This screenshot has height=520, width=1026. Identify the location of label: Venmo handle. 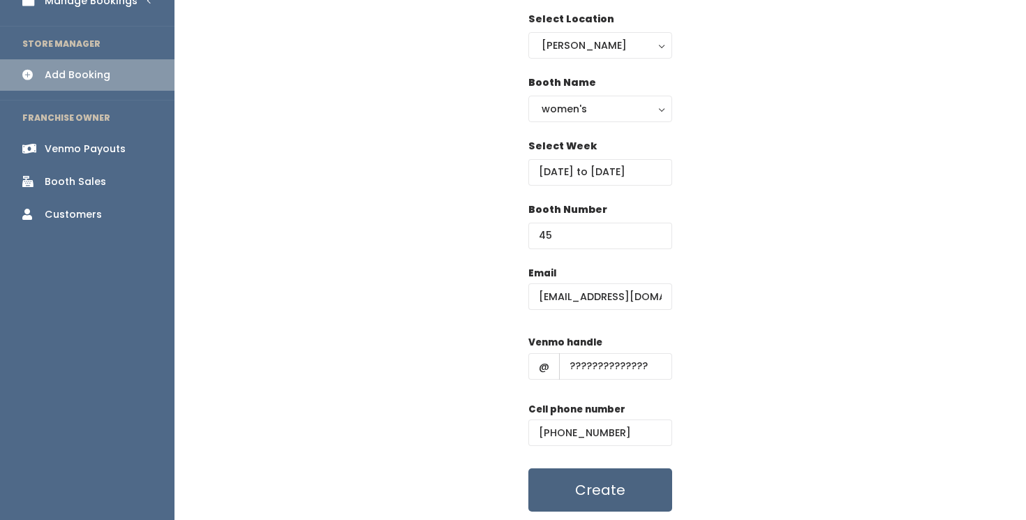
(565, 343).